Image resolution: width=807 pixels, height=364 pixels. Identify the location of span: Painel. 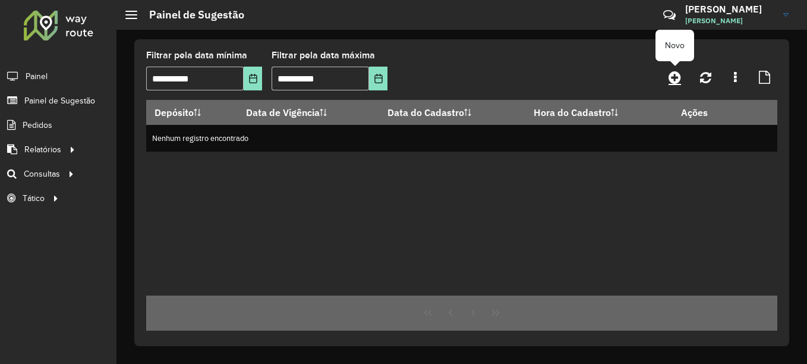
(36, 76).